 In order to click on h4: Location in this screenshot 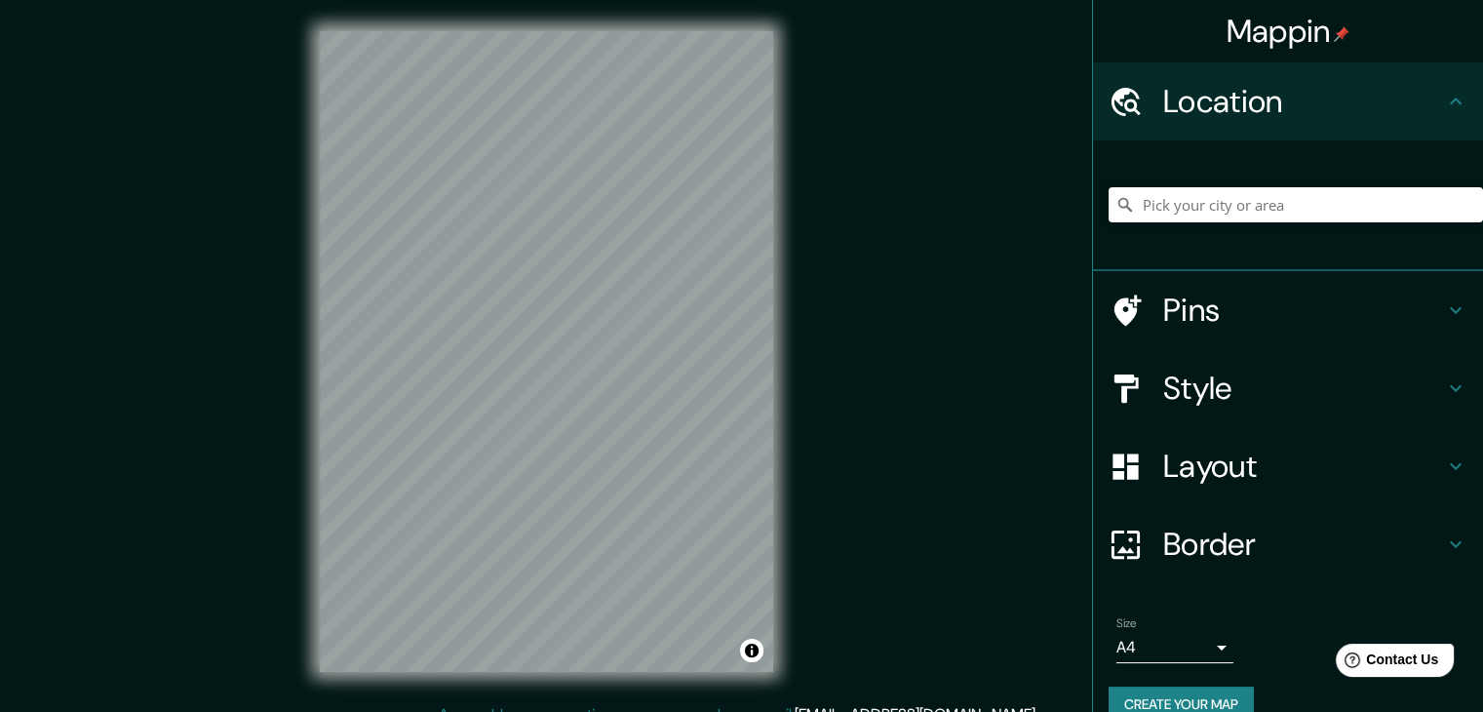, I will do `click(1304, 101)`.